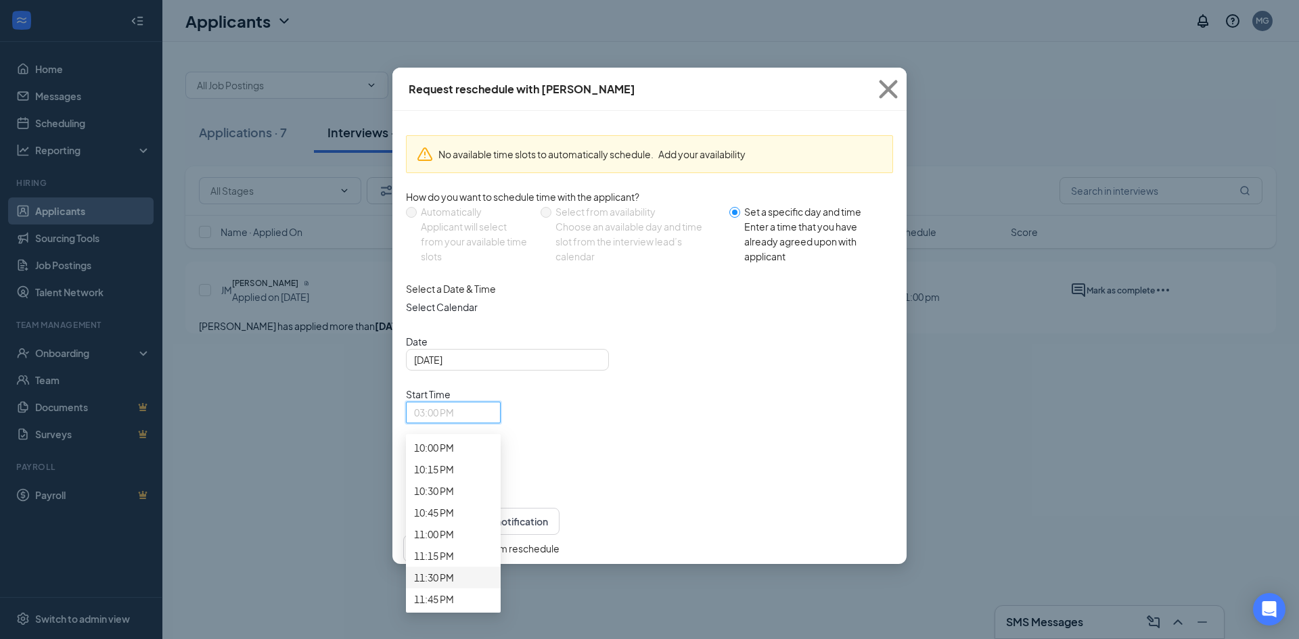  I want to click on svg: Warning, so click(425, 154).